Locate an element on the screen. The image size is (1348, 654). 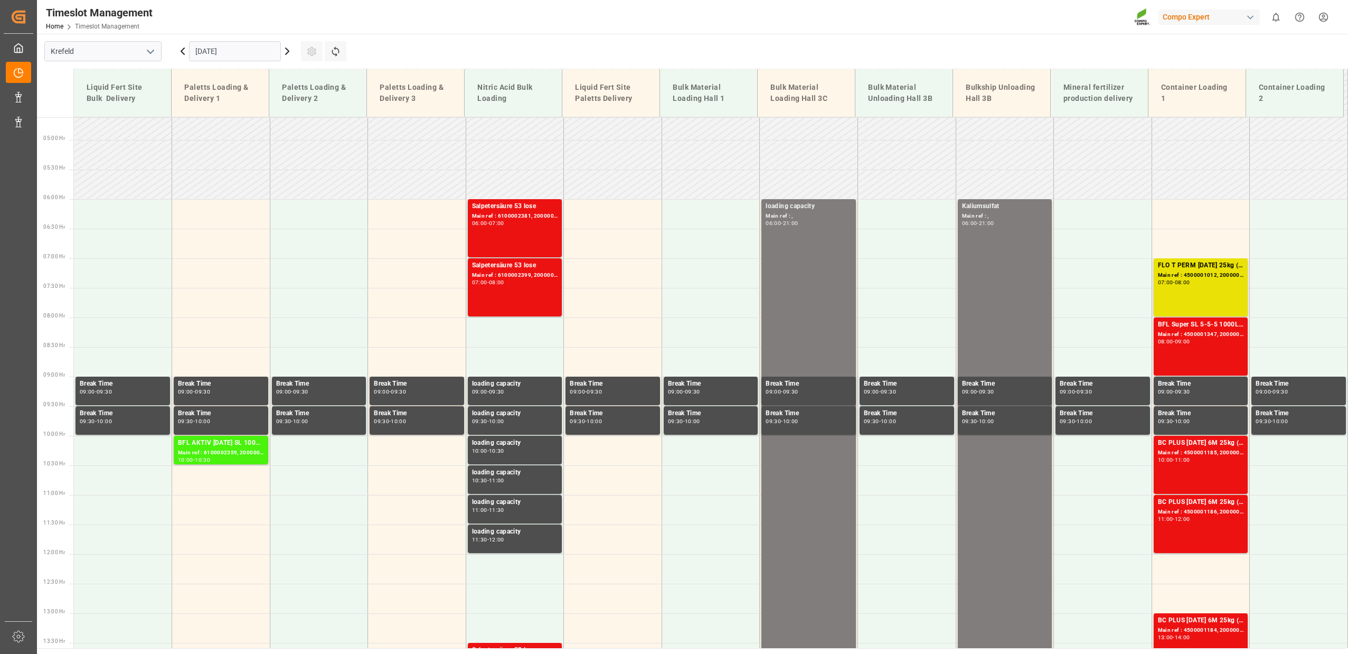
div: Main ref : 4500001186, 2000001252 is located at coordinates (1201, 512).